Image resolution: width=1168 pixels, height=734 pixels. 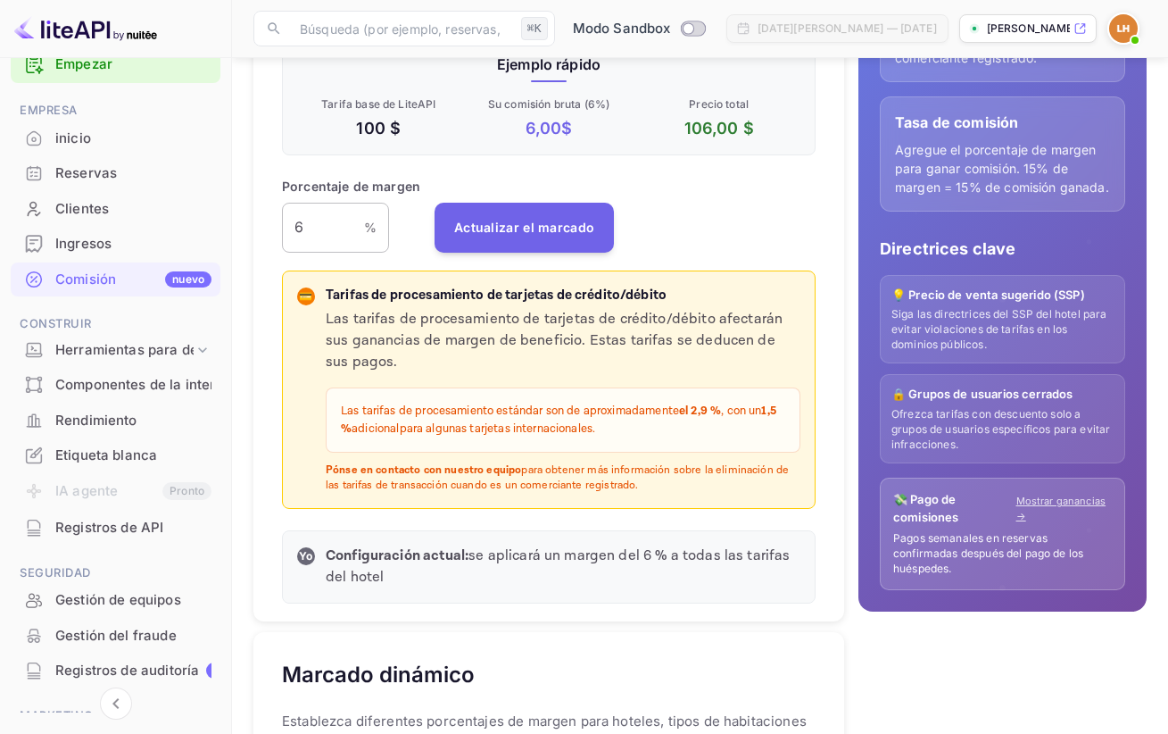 I want to click on strong: el 2,9 %, so click(x=700, y=411).